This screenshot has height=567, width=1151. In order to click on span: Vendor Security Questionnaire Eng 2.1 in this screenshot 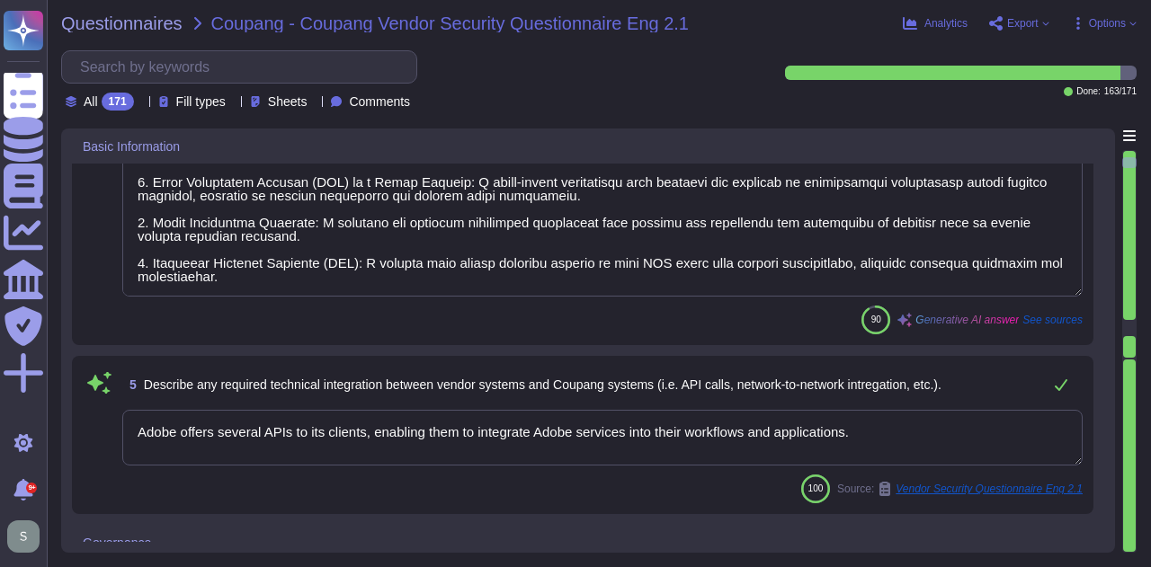, I will do `click(989, 489)`.